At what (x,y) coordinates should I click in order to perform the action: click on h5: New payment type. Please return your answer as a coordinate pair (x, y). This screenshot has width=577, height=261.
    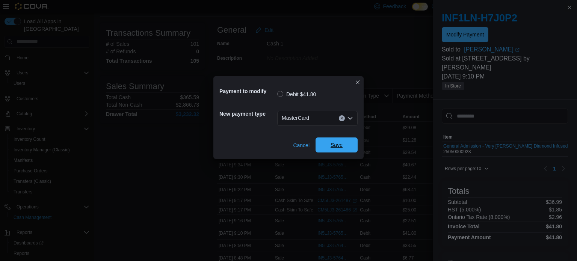
    Looking at the image, I should click on (247, 114).